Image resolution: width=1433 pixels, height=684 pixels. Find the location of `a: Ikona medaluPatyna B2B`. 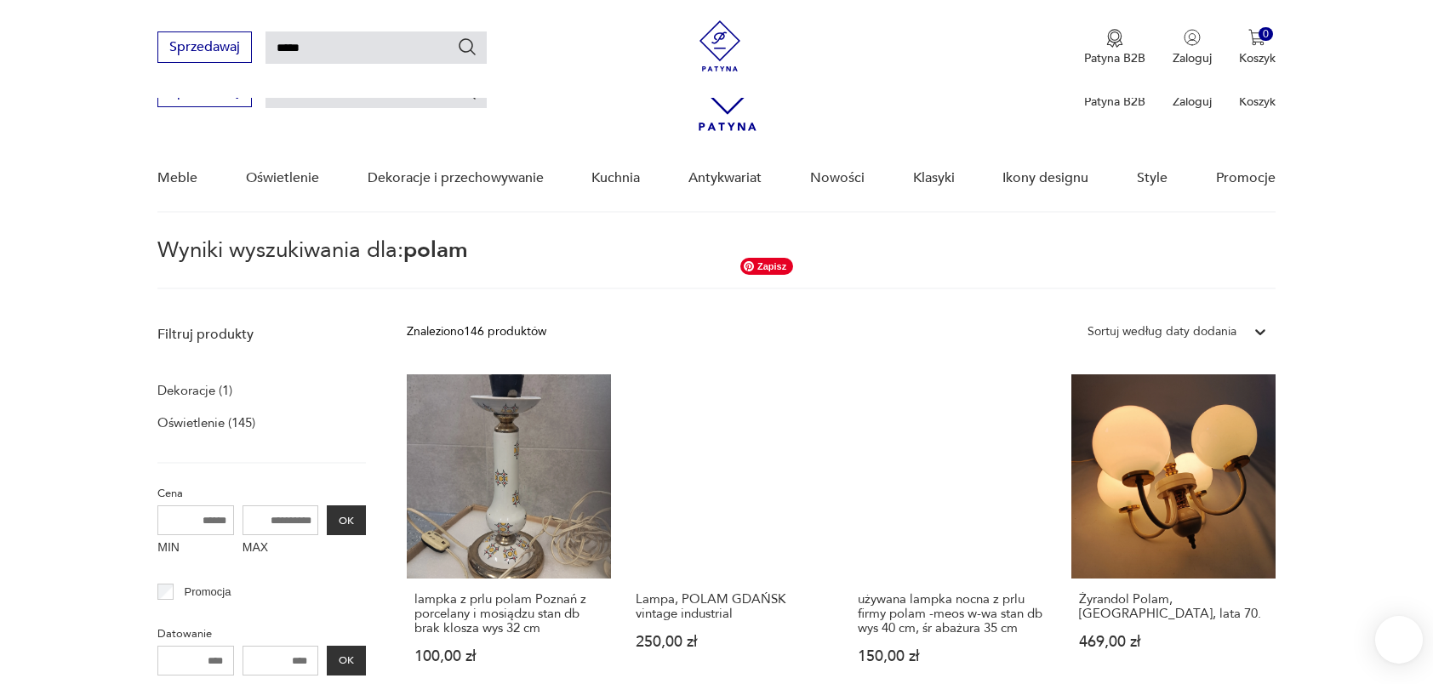

a: Ikona medaluPatyna B2B is located at coordinates (1115, 48).